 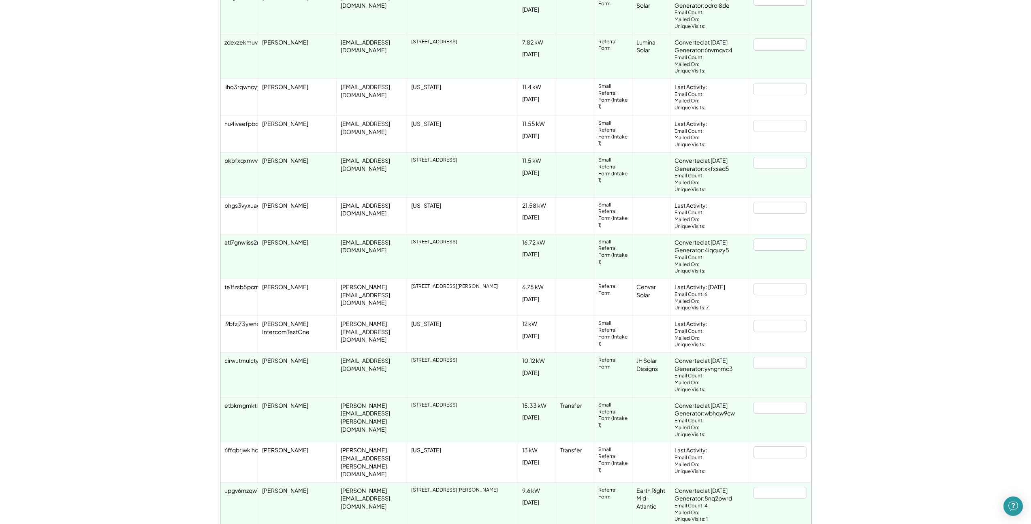 I want to click on div: 13 kW, so click(x=530, y=450).